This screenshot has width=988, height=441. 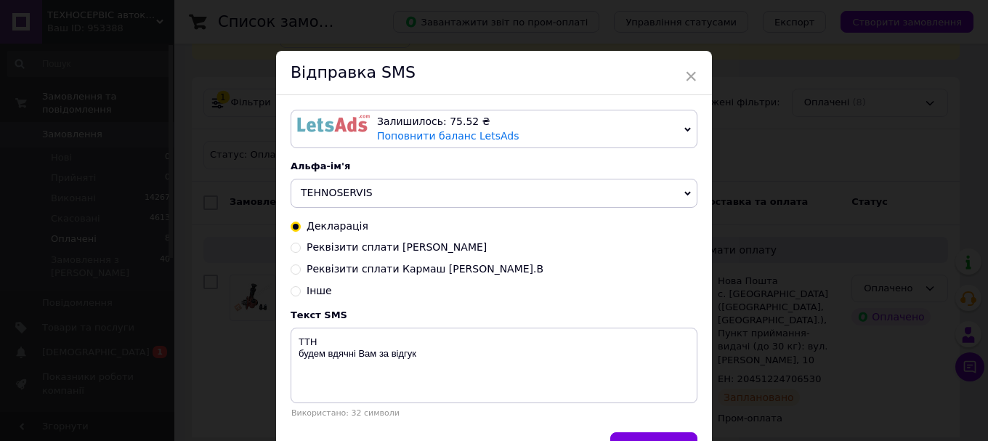 What do you see at coordinates (448, 136) in the screenshot?
I see `a: Поповнити баланс LetsAds` at bounding box center [448, 136].